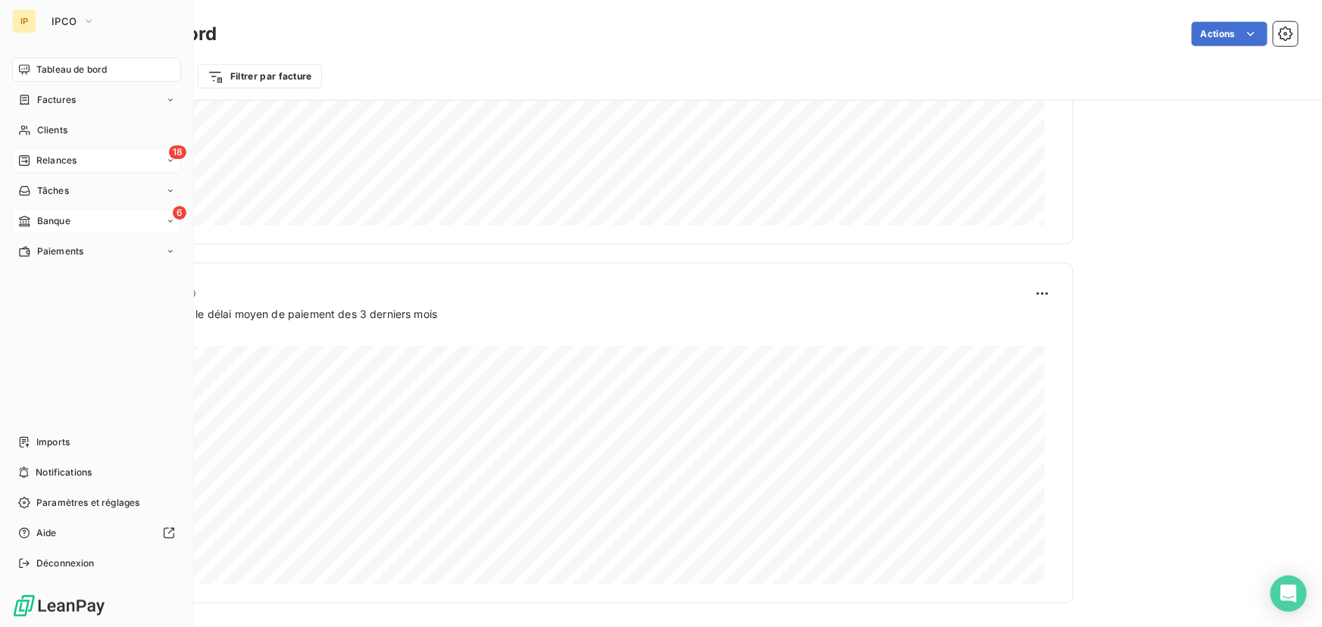 The image size is (1322, 627). What do you see at coordinates (56, 161) in the screenshot?
I see `span: Relances` at bounding box center [56, 161].